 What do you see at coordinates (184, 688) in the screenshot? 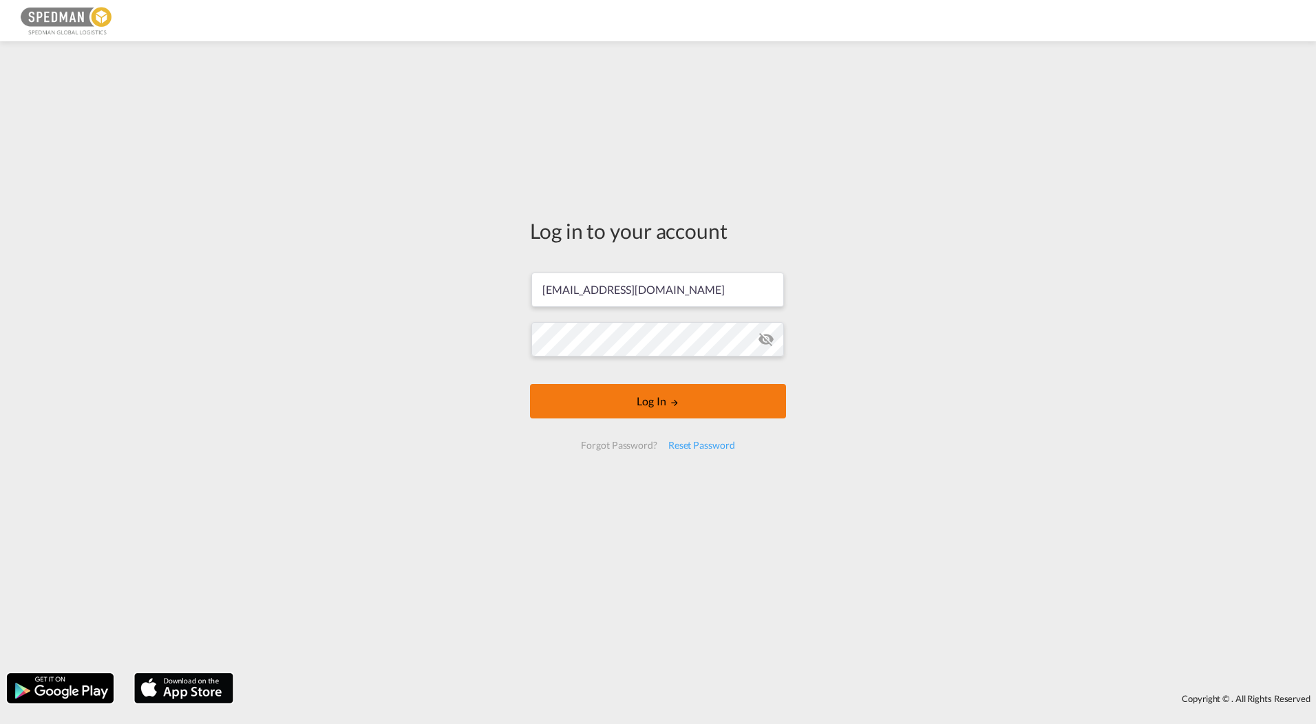
I see `img: apple.png` at bounding box center [184, 688].